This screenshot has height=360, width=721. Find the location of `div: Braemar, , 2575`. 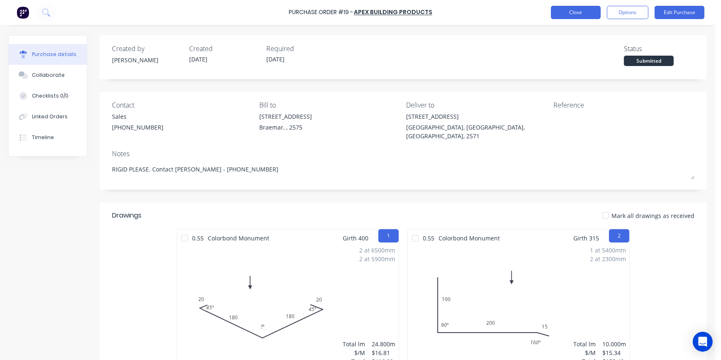

div: Braemar, , 2575 is located at coordinates (285, 127).